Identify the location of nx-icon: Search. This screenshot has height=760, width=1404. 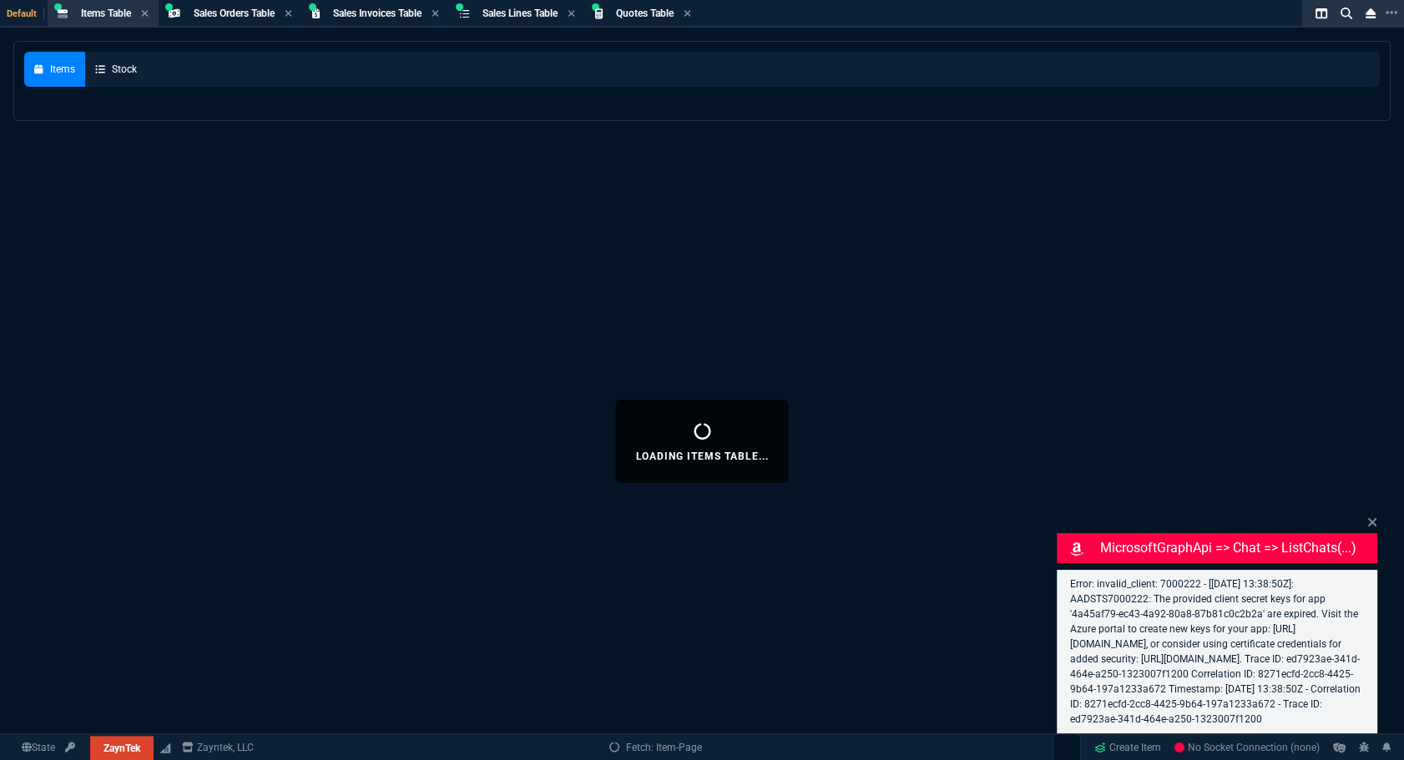
(1346, 13).